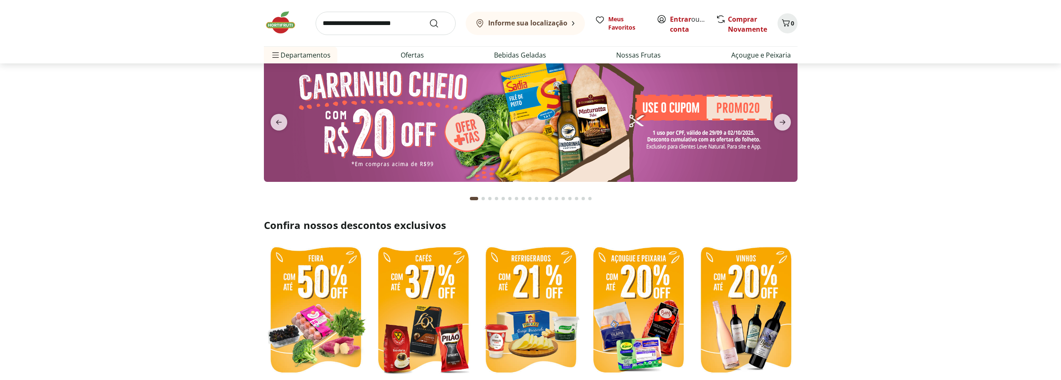  What do you see at coordinates (638, 55) in the screenshot?
I see `a: Nossas Frutas` at bounding box center [638, 55].